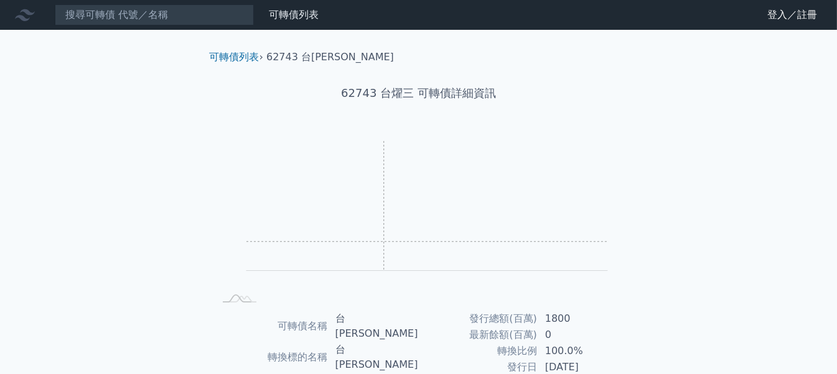 The width and height of the screenshot is (837, 374). I want to click on g: Chart, so click(421, 215).